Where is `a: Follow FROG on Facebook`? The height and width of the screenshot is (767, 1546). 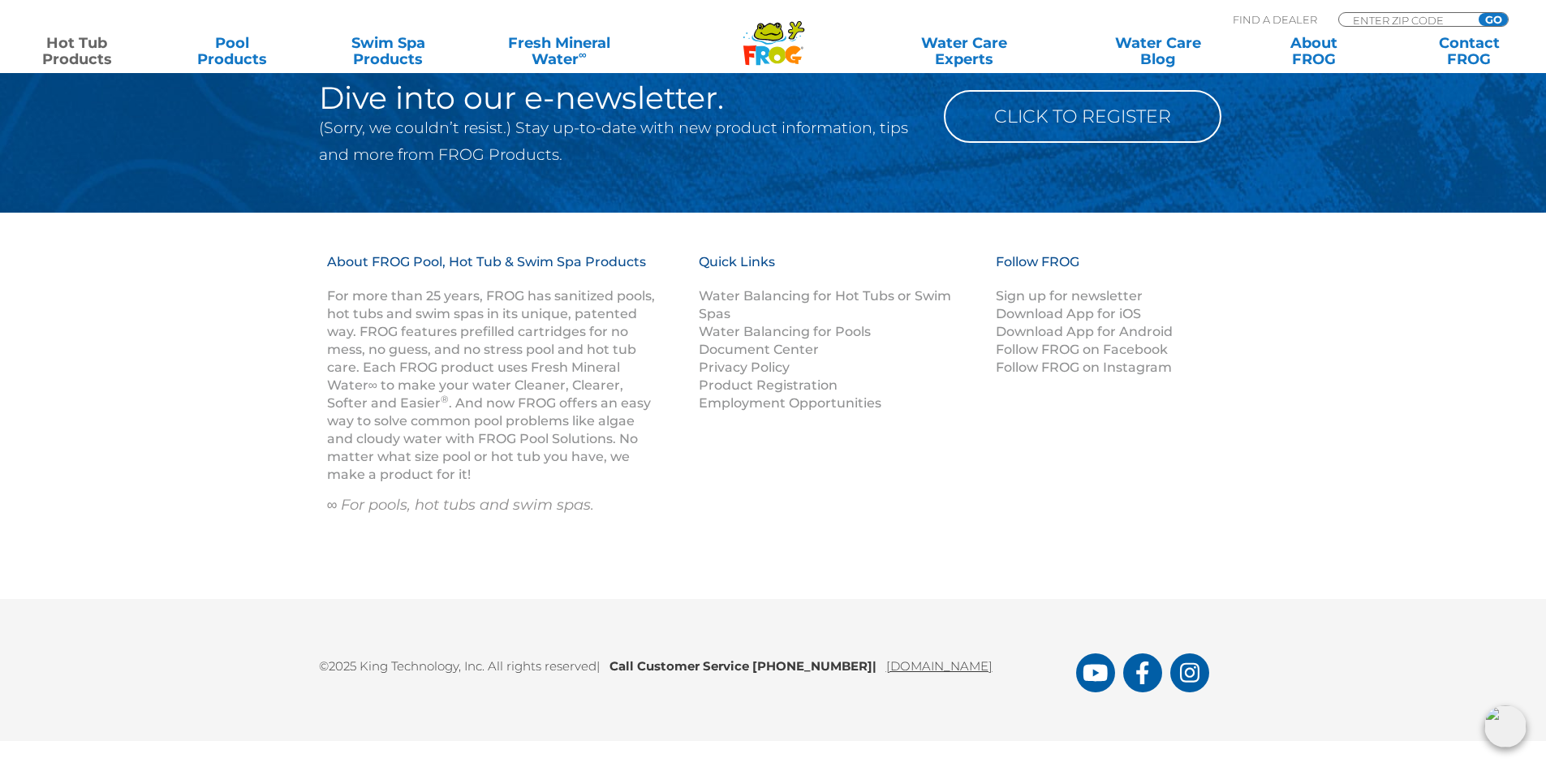
a: Follow FROG on Facebook is located at coordinates (1081, 349).